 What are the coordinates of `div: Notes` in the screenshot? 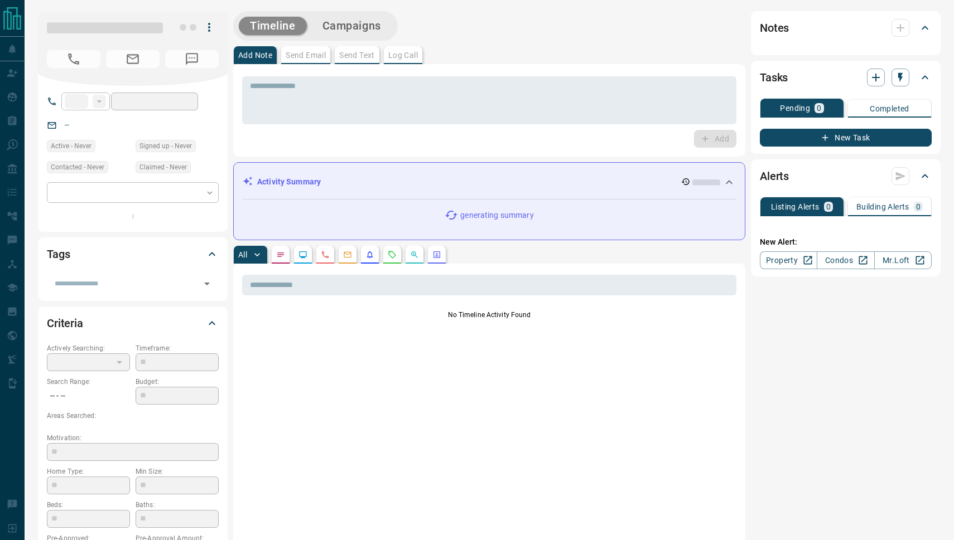 It's located at (846, 28).